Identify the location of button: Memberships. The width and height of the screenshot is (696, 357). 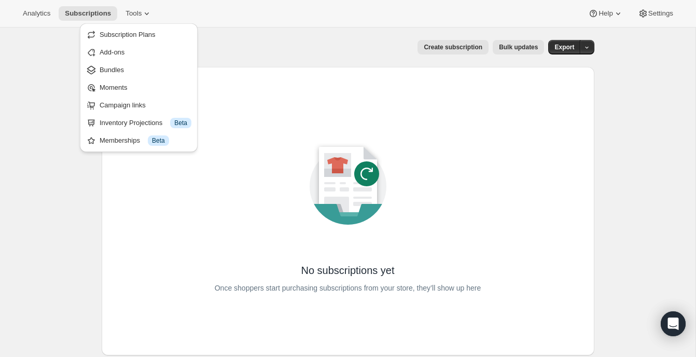
(139, 141).